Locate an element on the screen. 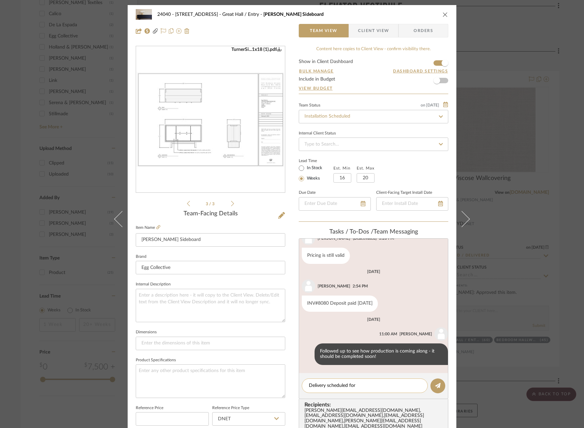 Image resolution: width=584 pixels, height=428 pixels. label: Weeks is located at coordinates (313, 179).